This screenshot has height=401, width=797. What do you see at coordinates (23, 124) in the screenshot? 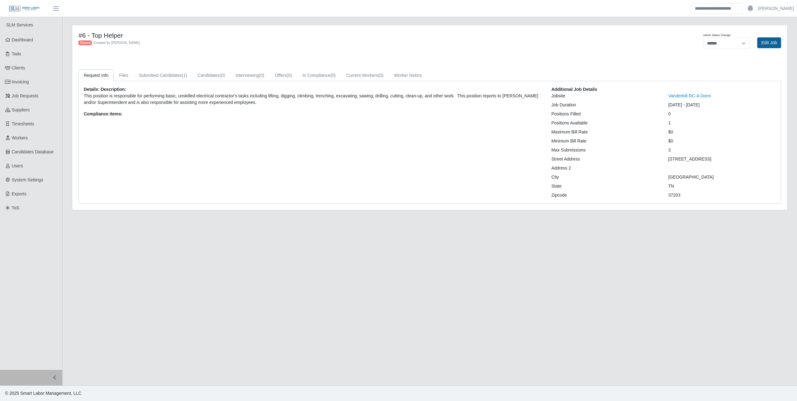
I see `span: Timesheets` at bounding box center [23, 124].